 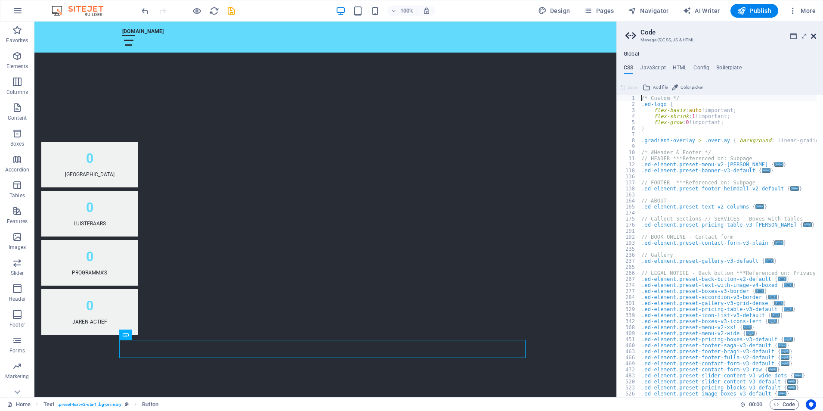 I want to click on h3: Manage (S)CSS, JS & HTML, so click(x=720, y=40).